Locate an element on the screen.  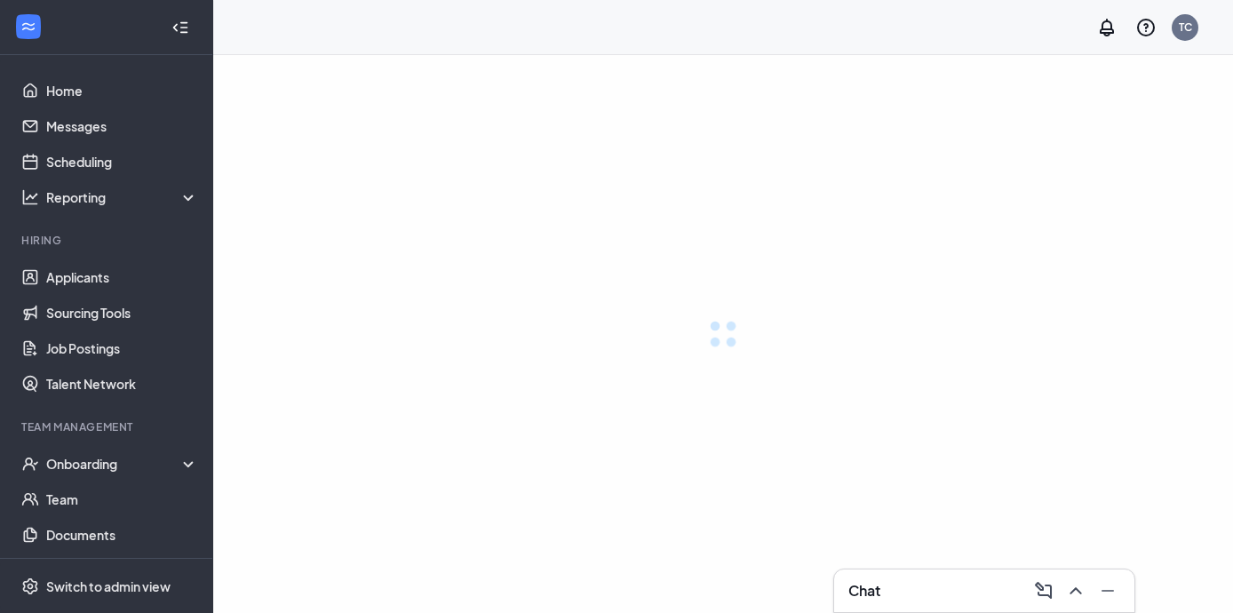
a: Documents is located at coordinates (122, 535).